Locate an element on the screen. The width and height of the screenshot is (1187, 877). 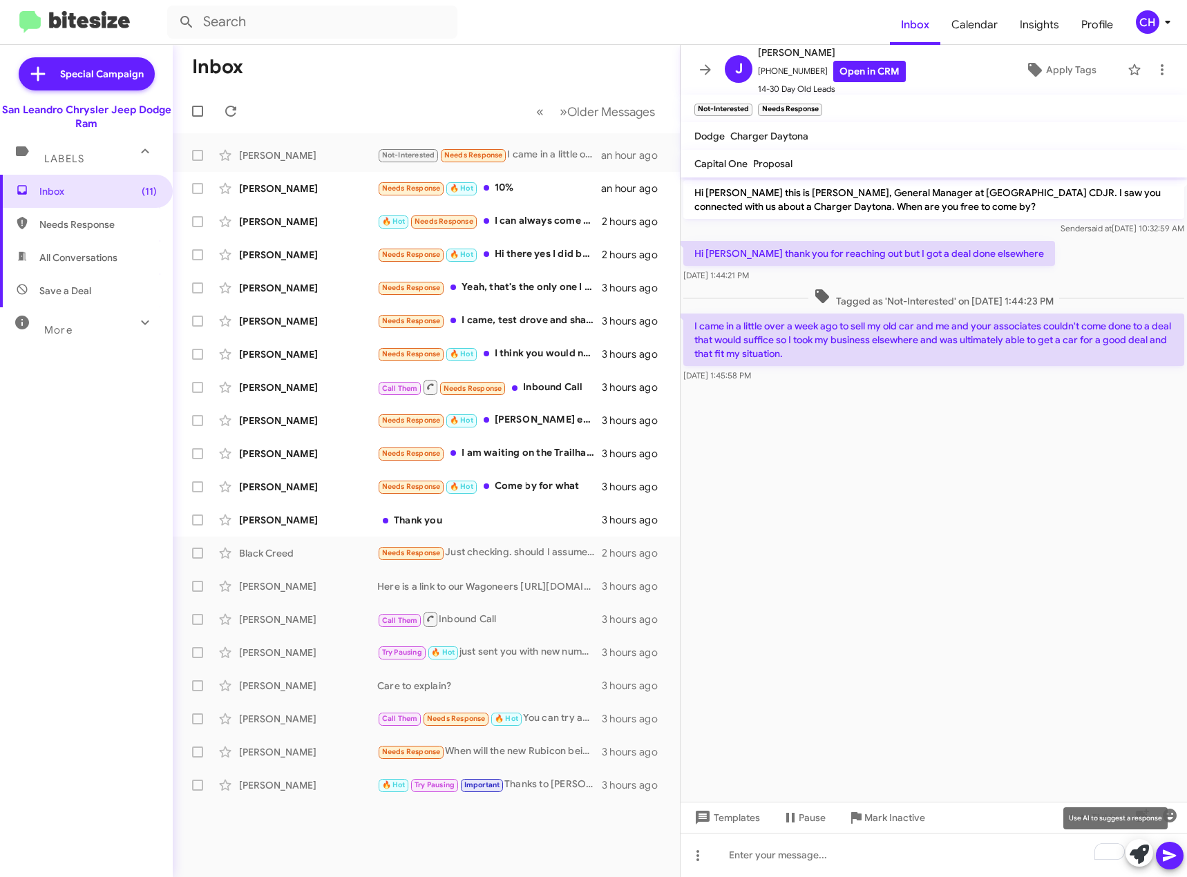
div: I came in a little over a week ago to sell my old car and me and your associates couldn't come do... is located at coordinates (489, 155).